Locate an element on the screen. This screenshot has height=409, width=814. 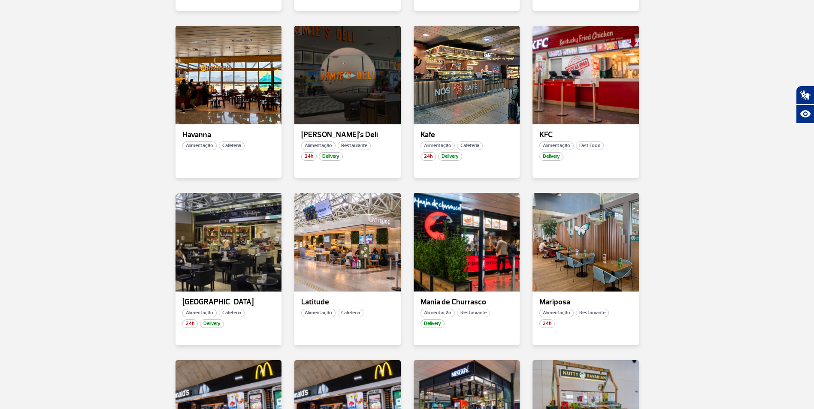
p: Latitude is located at coordinates (348, 303).